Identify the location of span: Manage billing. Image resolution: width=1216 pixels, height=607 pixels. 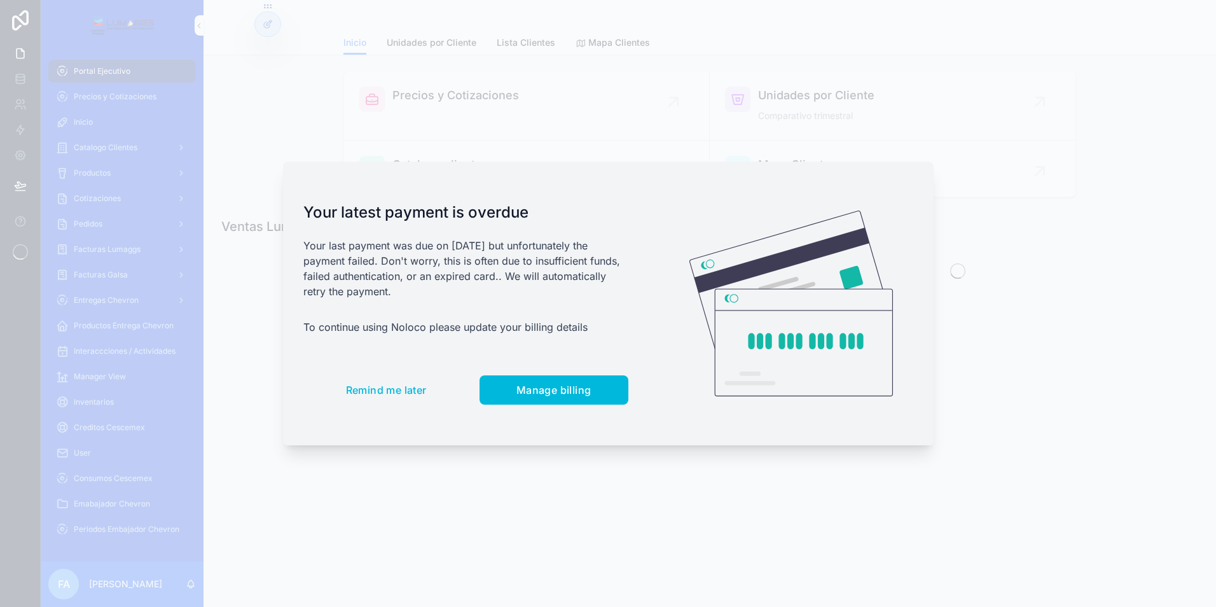
(554, 390).